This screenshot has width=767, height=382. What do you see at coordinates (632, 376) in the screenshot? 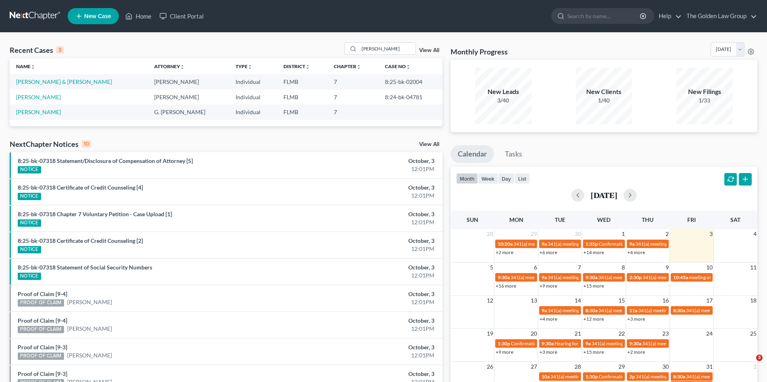
I see `span: 2p` at bounding box center [632, 376].